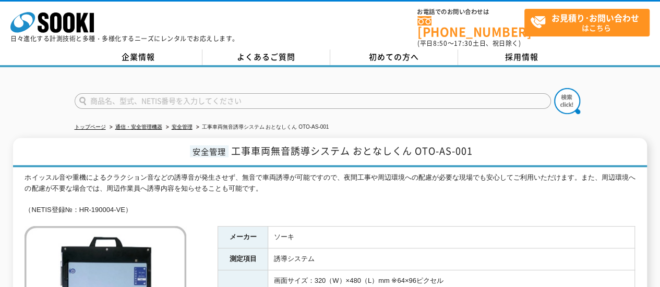 This screenshot has width=660, height=287. What do you see at coordinates (587, 22) in the screenshot?
I see `a: お見積り･お問い合わせはこちら` at bounding box center [587, 22].